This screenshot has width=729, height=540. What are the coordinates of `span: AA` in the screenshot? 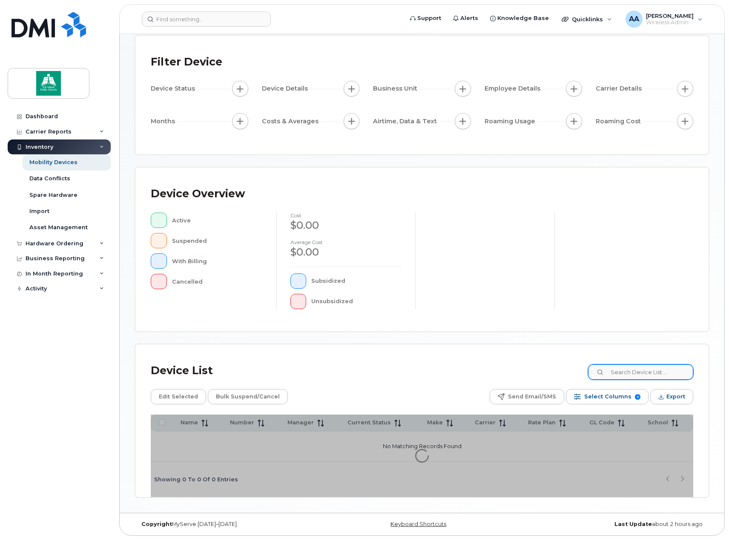 It's located at (634, 19).